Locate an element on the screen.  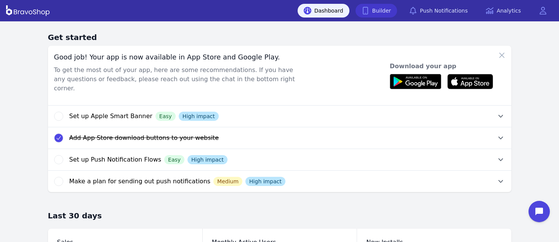
img: Available on Google Play is located at coordinates (416, 82).